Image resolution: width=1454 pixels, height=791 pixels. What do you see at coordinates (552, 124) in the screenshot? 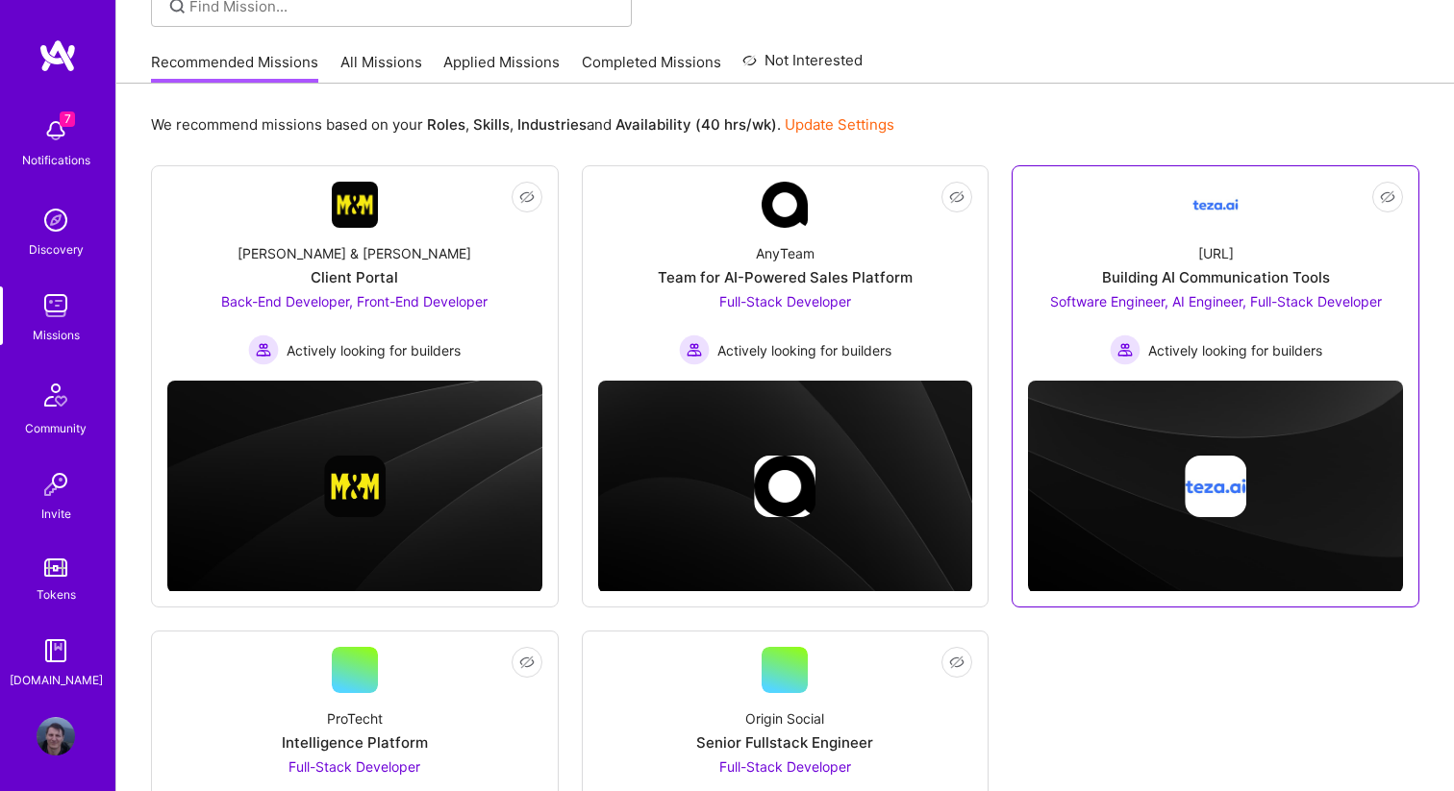
I see `b: Industries` at bounding box center [552, 124].